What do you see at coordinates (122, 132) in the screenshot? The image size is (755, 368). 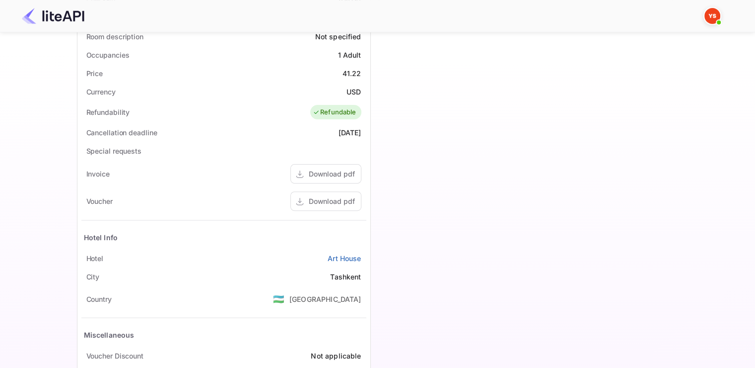 I see `div: Cancellation deadline` at bounding box center [122, 132].